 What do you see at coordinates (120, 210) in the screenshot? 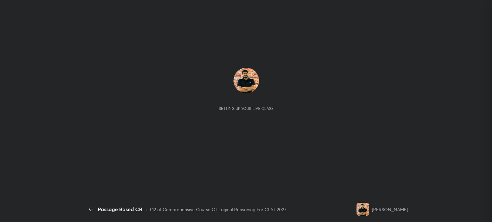
I see `div: Passage Based CR` at bounding box center [120, 210].